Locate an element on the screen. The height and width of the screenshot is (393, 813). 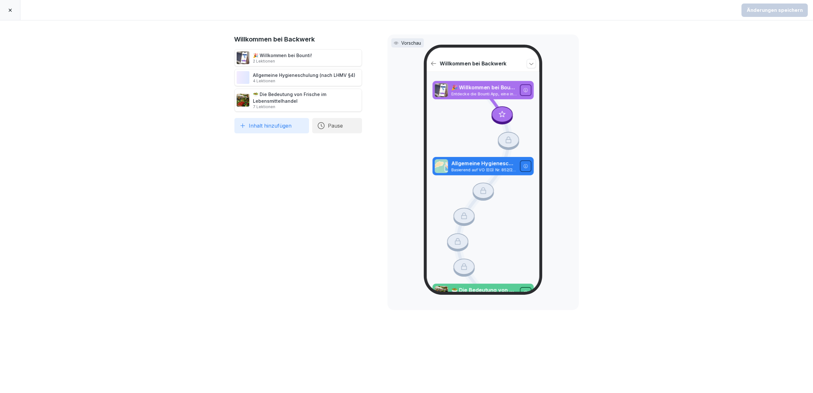
div: 🎉 Willkommen bei Bounti! is located at coordinates (283, 58).